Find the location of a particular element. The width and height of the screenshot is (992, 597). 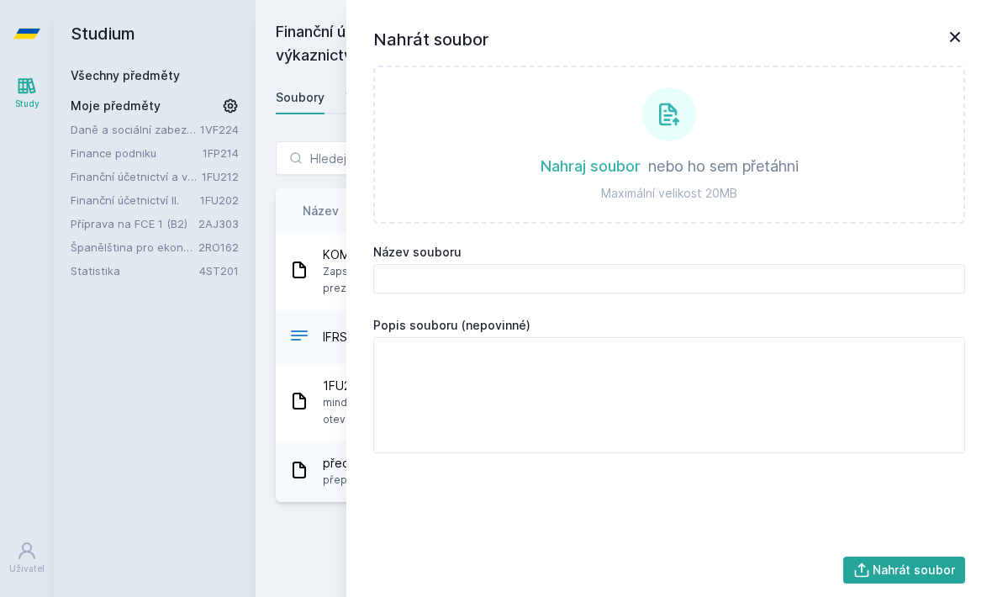

span: mind map vytvořená v aplikaci xmind (aplikaci je třeba mít staženou pro otevření souboru) is located at coordinates (511, 411).